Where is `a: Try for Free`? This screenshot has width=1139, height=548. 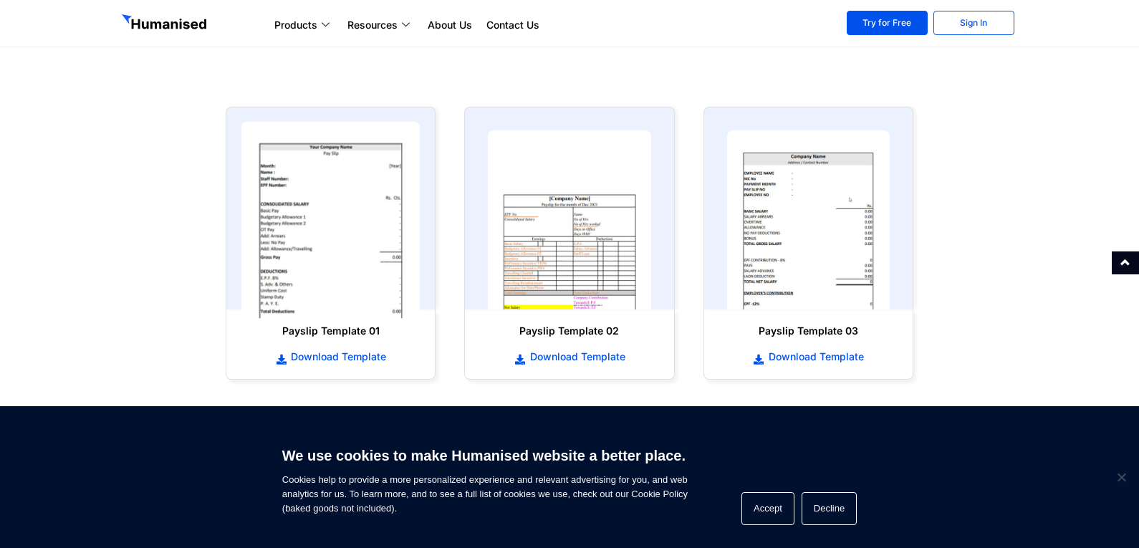 a: Try for Free is located at coordinates (887, 23).